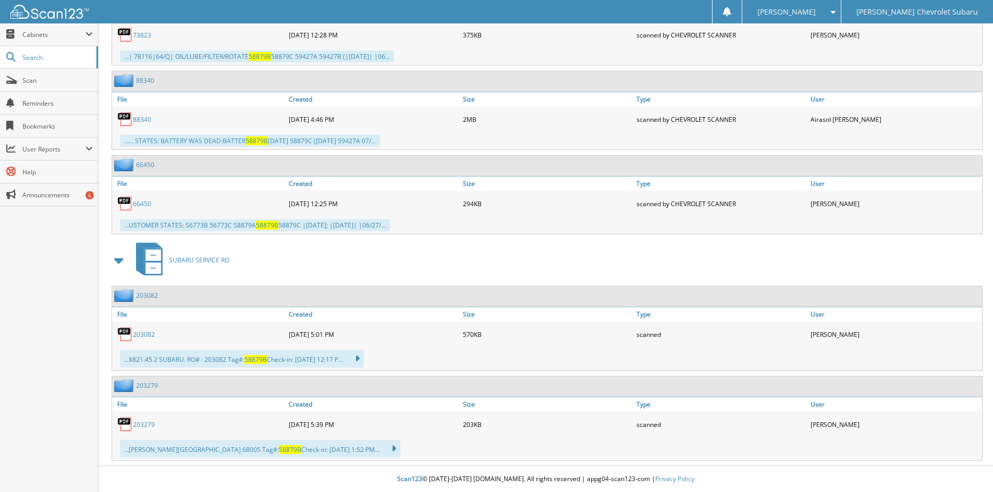 The width and height of the screenshot is (993, 492). I want to click on div: 203KB, so click(547, 425).